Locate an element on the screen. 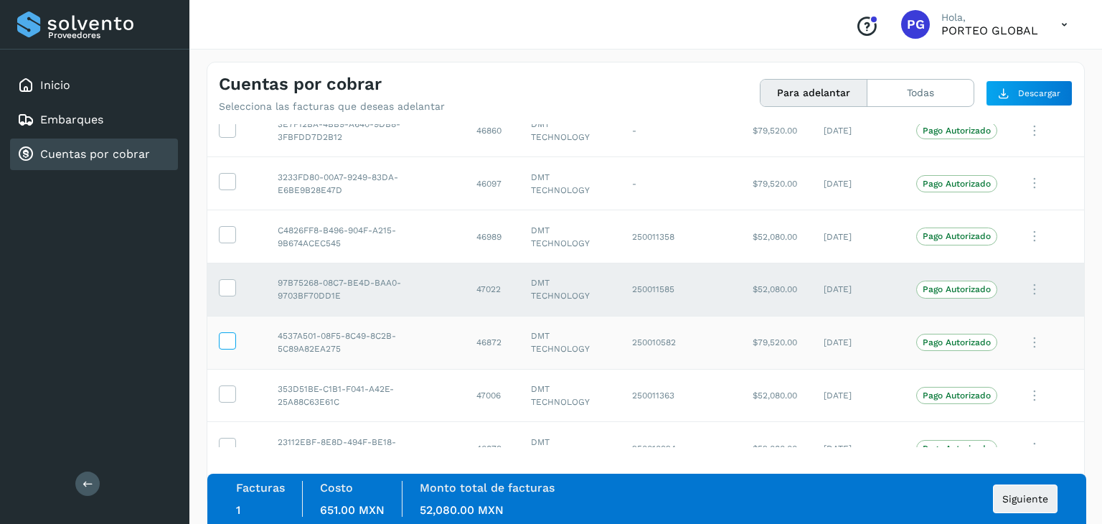 The height and width of the screenshot is (524, 1102). td: 4537A501-08F5-8C49-8C2B-5C89A82EA275 is located at coordinates (365, 342).